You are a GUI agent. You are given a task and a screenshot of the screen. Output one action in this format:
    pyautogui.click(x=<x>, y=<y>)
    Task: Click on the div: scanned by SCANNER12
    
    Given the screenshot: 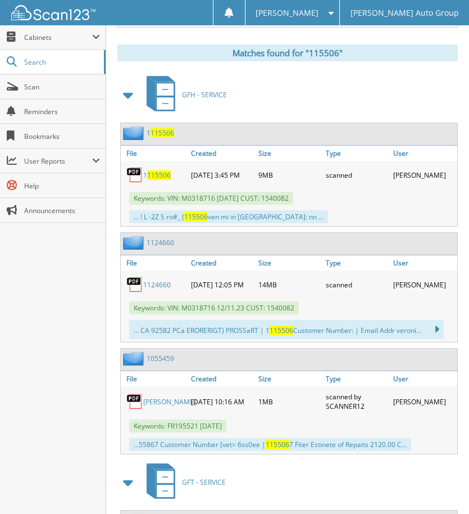 What is the action you would take?
    pyautogui.click(x=357, y=401)
    